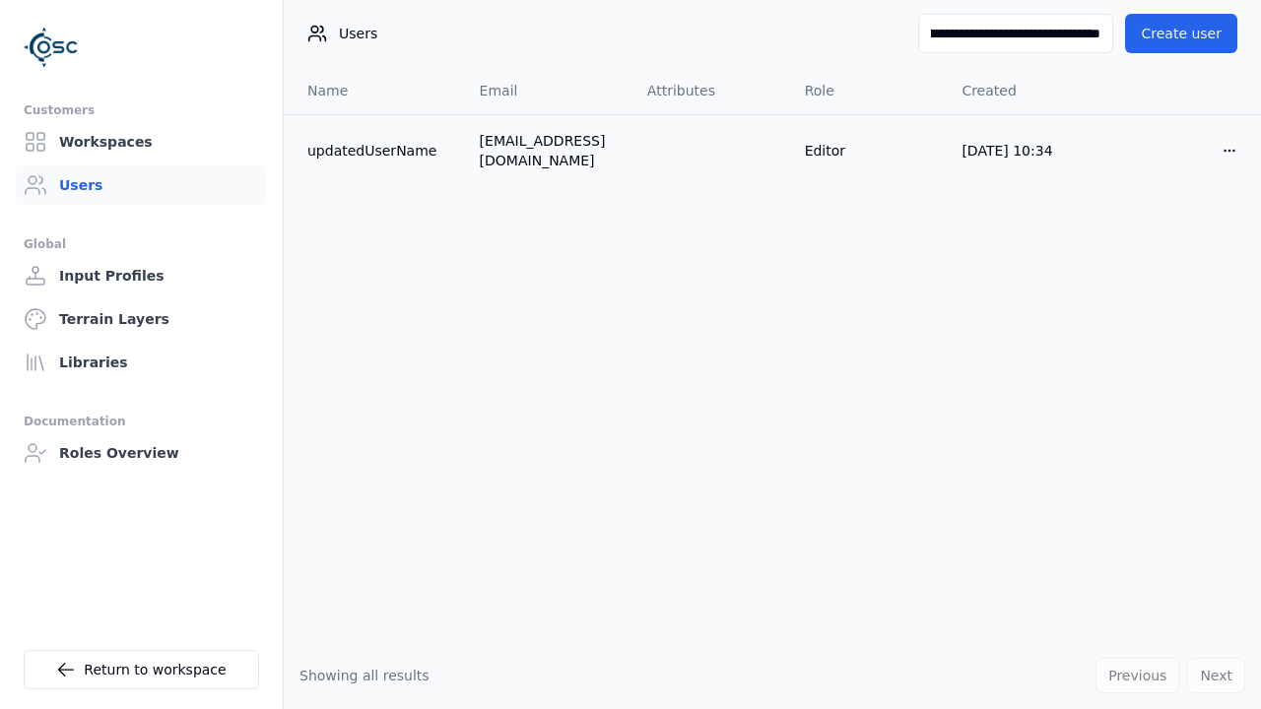 The image size is (1261, 709). Describe the element at coordinates (51, 47) in the screenshot. I see `img: Logo` at that location.